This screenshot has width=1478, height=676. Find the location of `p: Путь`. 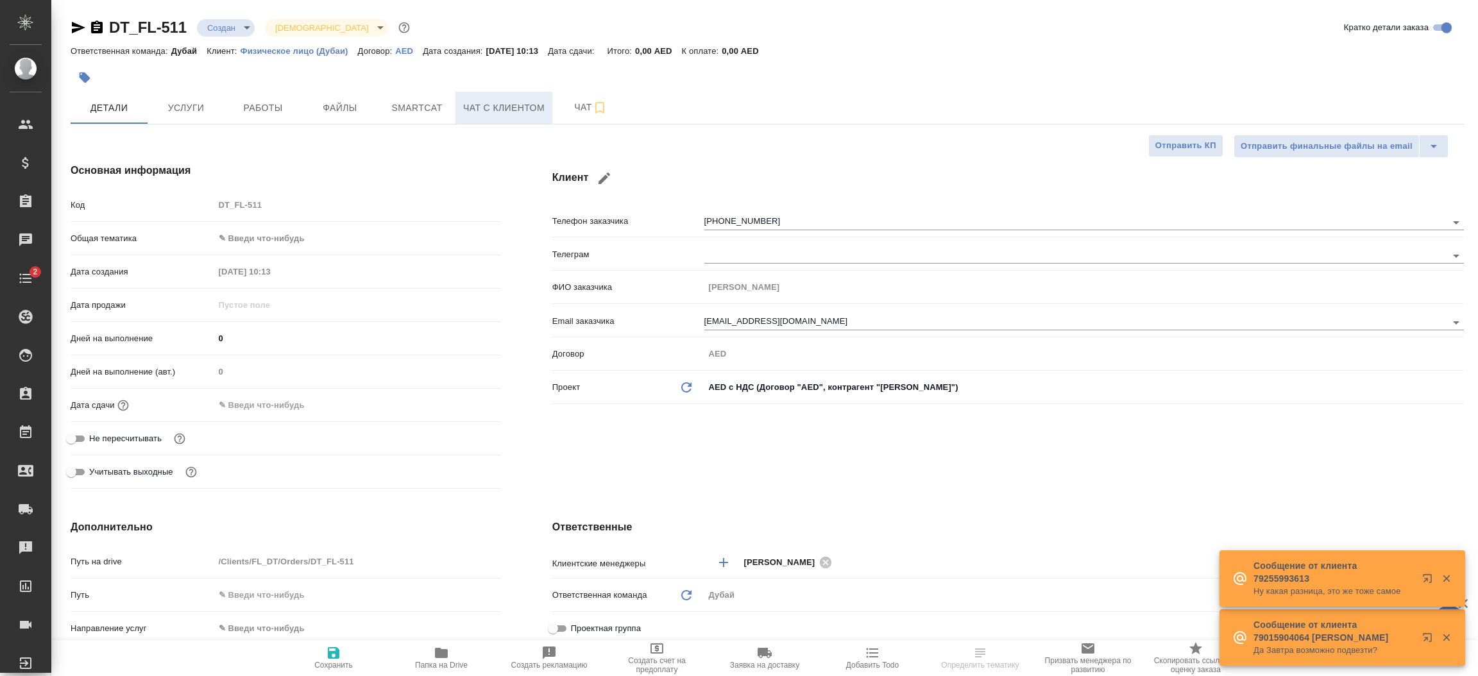

p: Путь is located at coordinates (142, 595).